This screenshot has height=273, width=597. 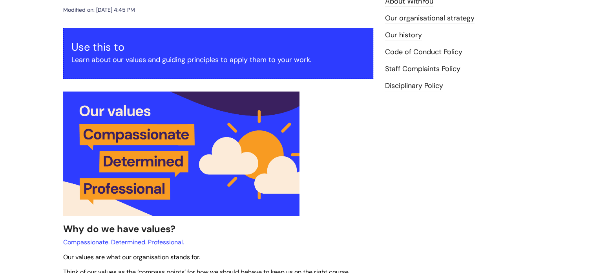 What do you see at coordinates (429, 18) in the screenshot?
I see `a: Our organisational strategy` at bounding box center [429, 18].